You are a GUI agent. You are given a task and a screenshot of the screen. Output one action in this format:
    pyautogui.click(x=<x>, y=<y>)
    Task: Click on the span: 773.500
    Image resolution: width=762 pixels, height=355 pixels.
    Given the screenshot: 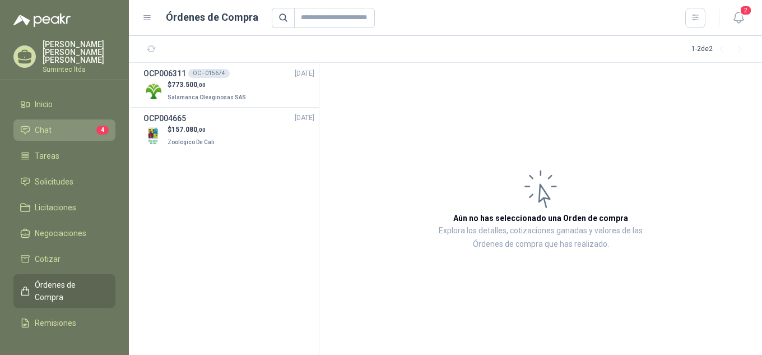 What is the action you would take?
    pyautogui.click(x=188, y=85)
    